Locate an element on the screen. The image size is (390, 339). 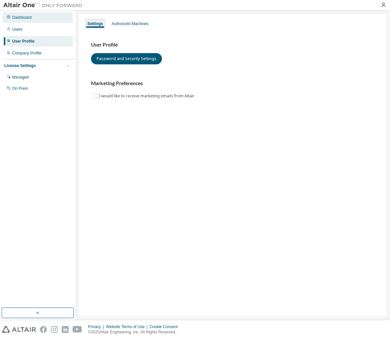
div: Cookie Consent is located at coordinates (165, 327).